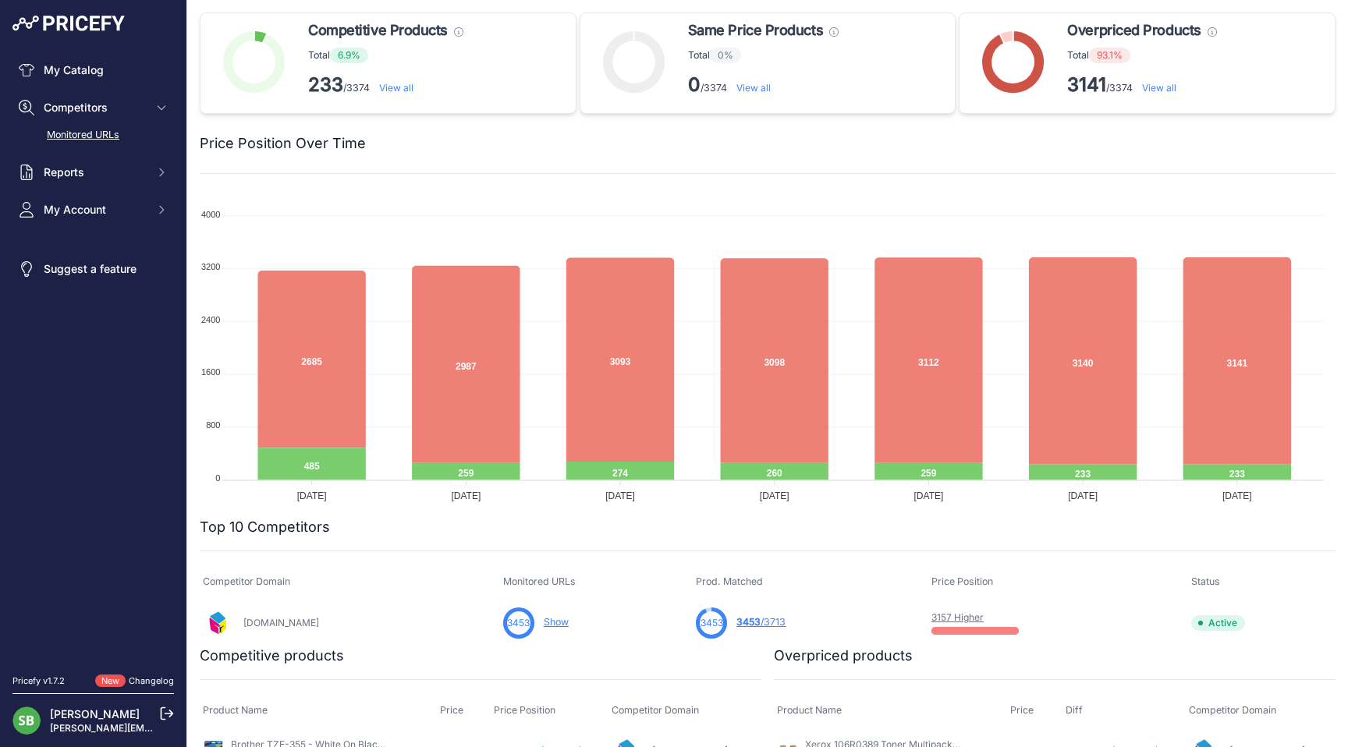 This screenshot has height=747, width=1348. I want to click on span: 93.1%, so click(1109, 55).